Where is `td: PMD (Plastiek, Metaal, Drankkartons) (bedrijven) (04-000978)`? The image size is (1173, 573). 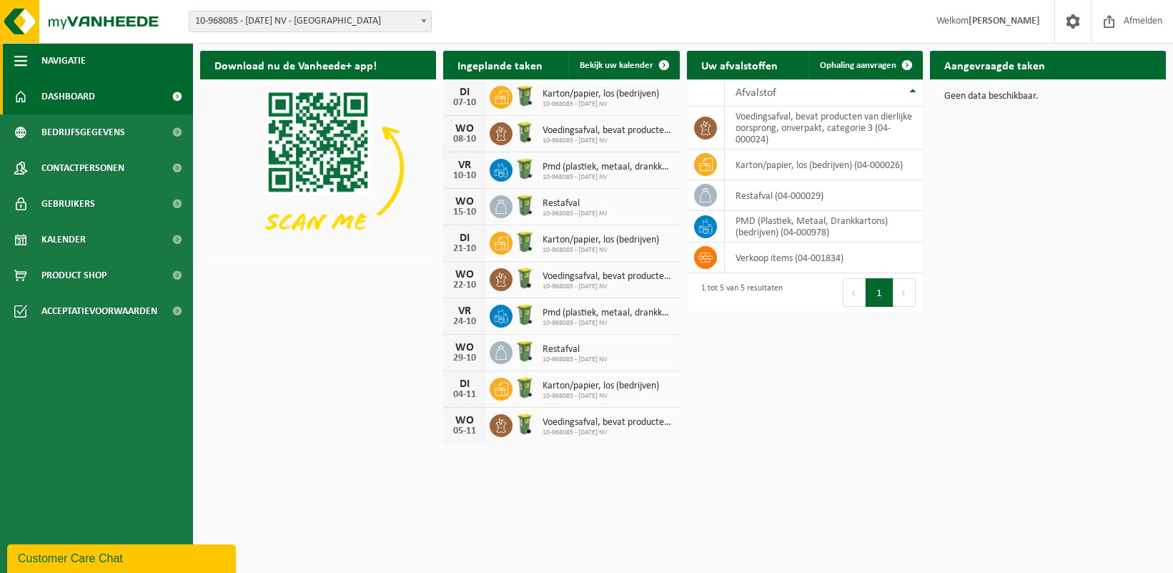 td: PMD (Plastiek, Metaal, Drankkartons) (bedrijven) (04-000978) is located at coordinates (823, 227).